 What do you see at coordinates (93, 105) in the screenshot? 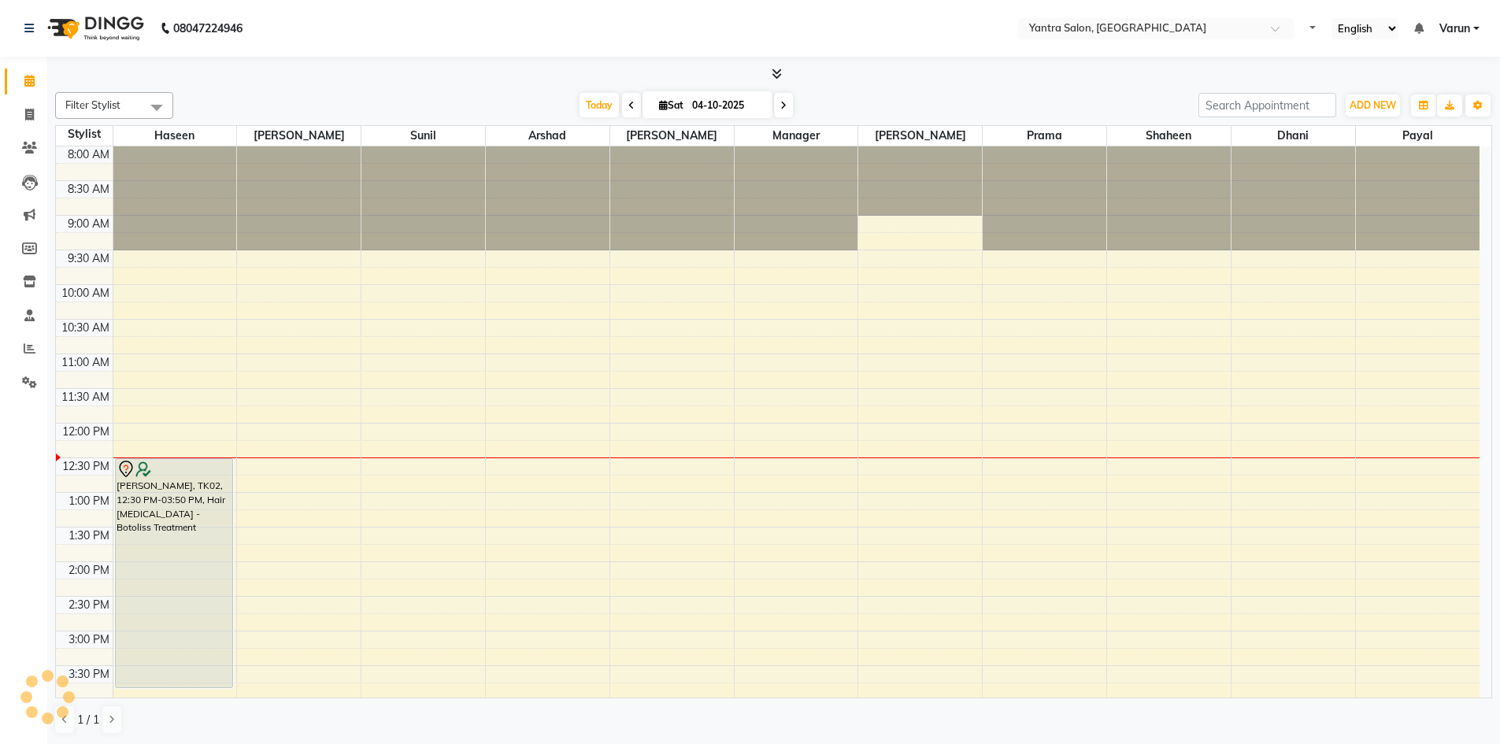
I see `span: Filter Stylist` at bounding box center [93, 105].